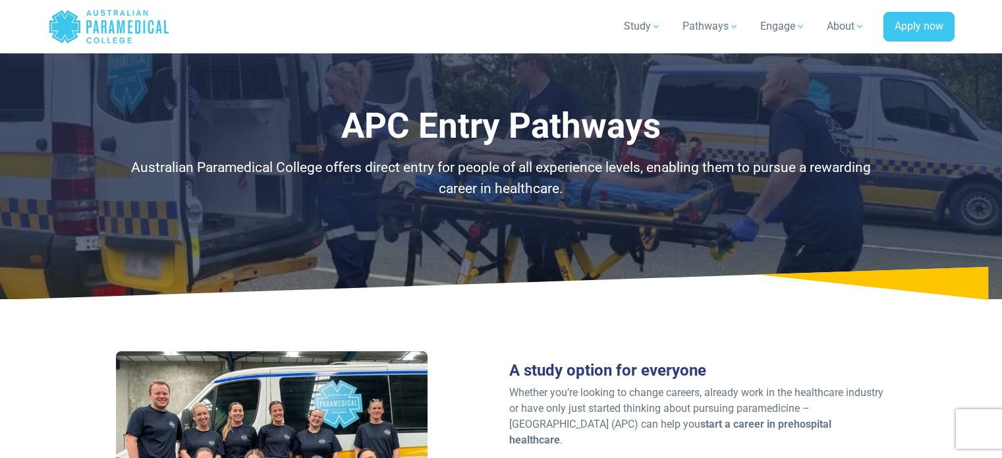  What do you see at coordinates (783, 26) in the screenshot?
I see `a: Engage` at bounding box center [783, 26].